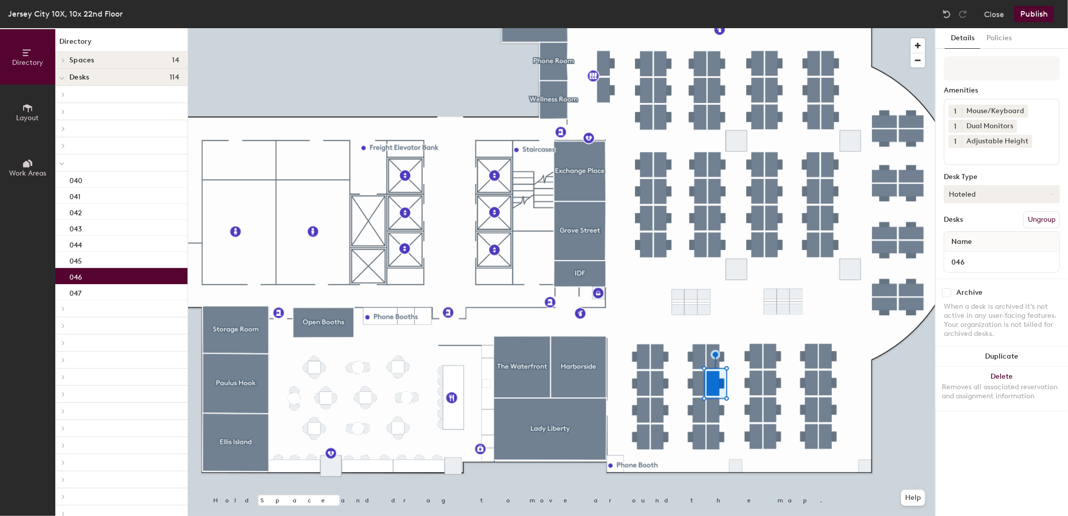 Image resolution: width=1068 pixels, height=516 pixels. I want to click on div: Amenities, so click(1001, 90).